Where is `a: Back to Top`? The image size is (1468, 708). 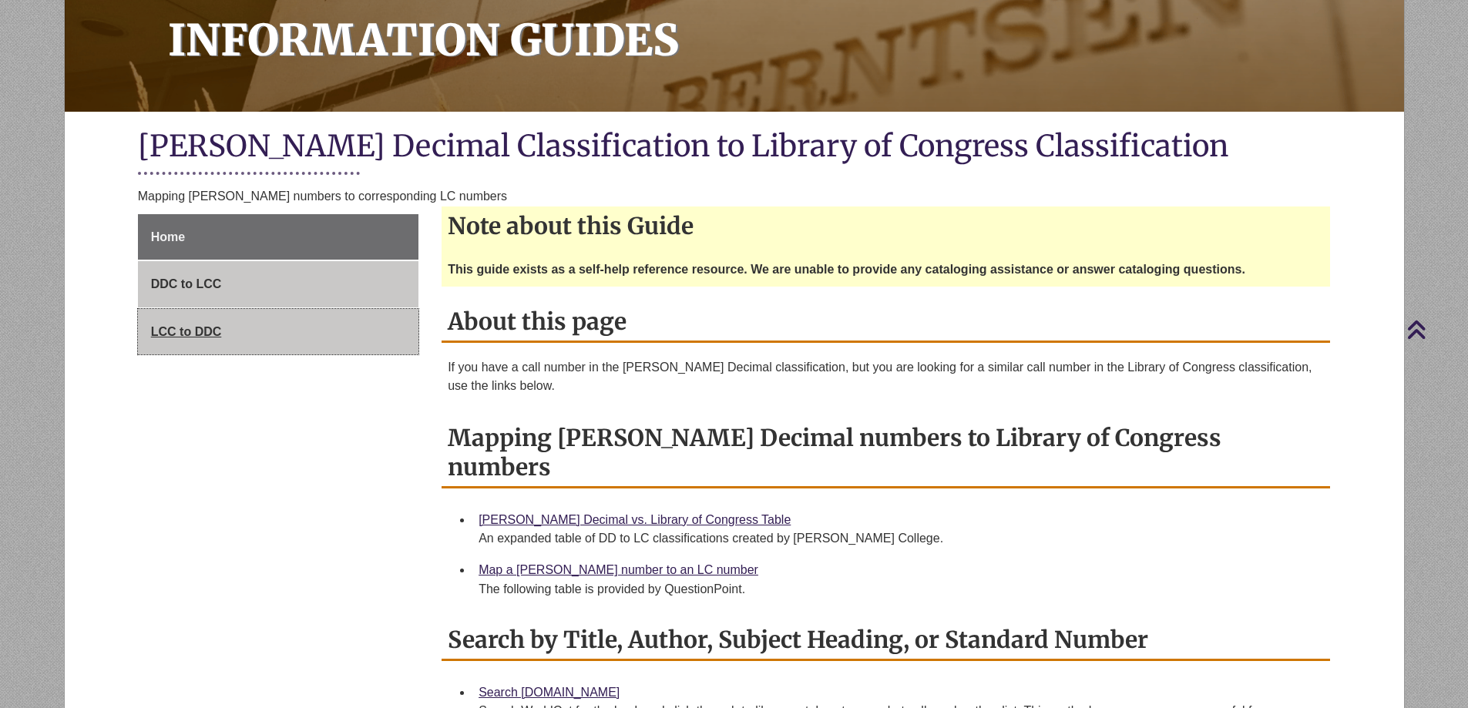
a: Back to Top is located at coordinates (1434, 329).